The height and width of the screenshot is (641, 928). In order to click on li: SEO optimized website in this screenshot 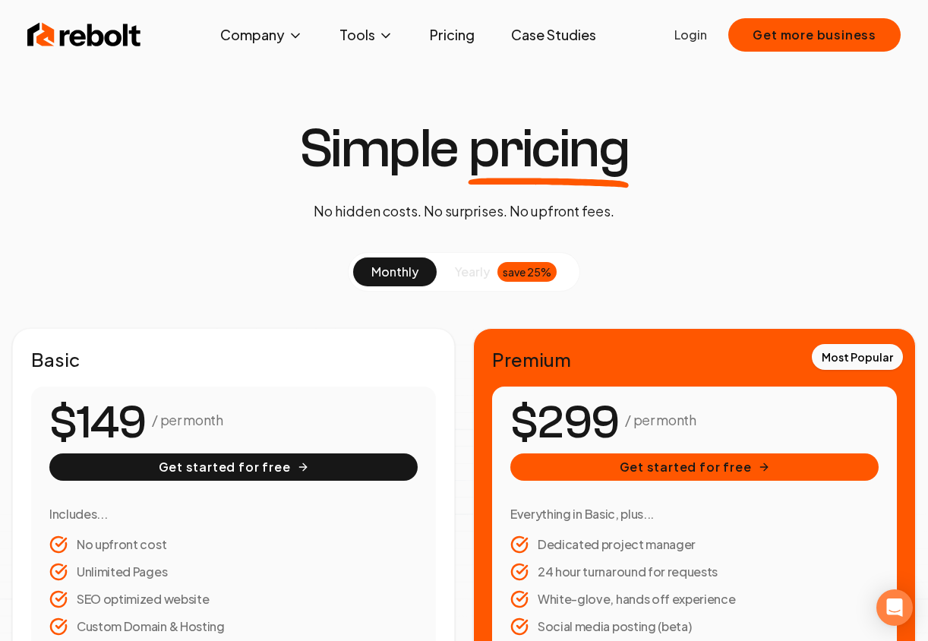, I will do `click(233, 599)`.